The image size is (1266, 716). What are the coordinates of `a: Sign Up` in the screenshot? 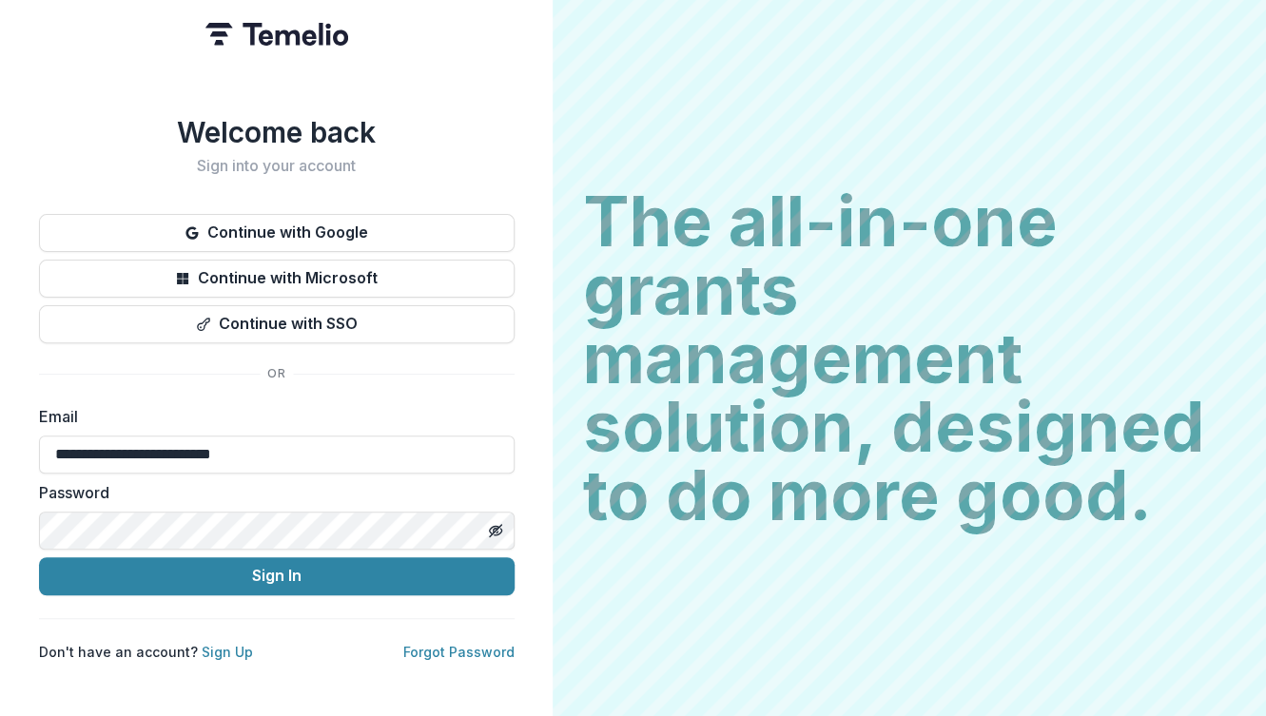 It's located at (227, 651).